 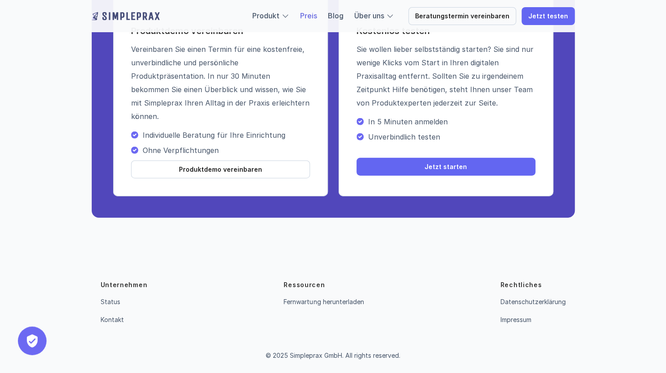 What do you see at coordinates (226, 135) in the screenshot?
I see `p: Individuelle Beratung für Ihre Einrichtung` at bounding box center [226, 135].